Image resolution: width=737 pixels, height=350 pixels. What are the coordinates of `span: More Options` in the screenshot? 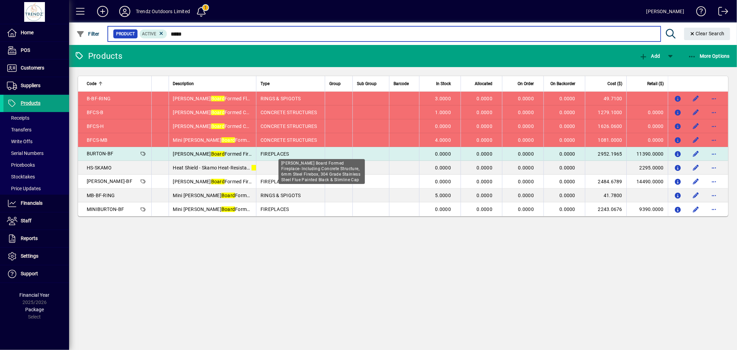 It's located at (709, 56).